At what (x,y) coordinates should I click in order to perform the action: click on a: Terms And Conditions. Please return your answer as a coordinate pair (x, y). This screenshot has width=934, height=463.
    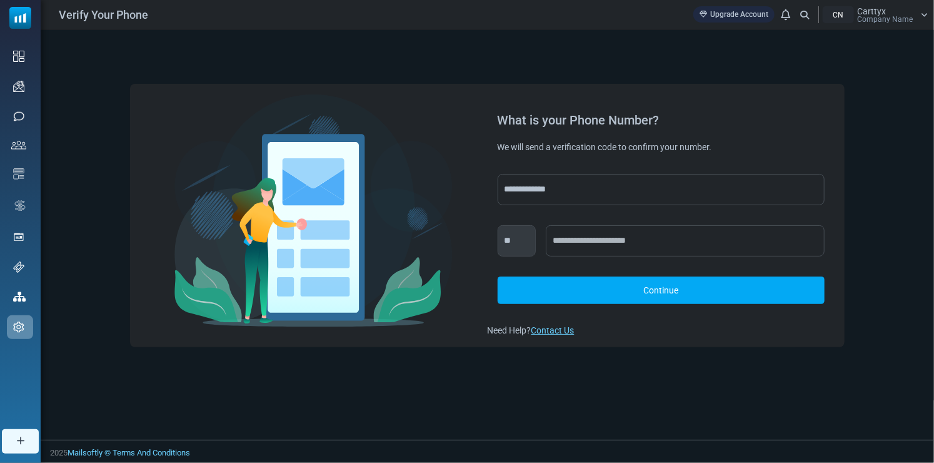
    Looking at the image, I should click on (151, 452).